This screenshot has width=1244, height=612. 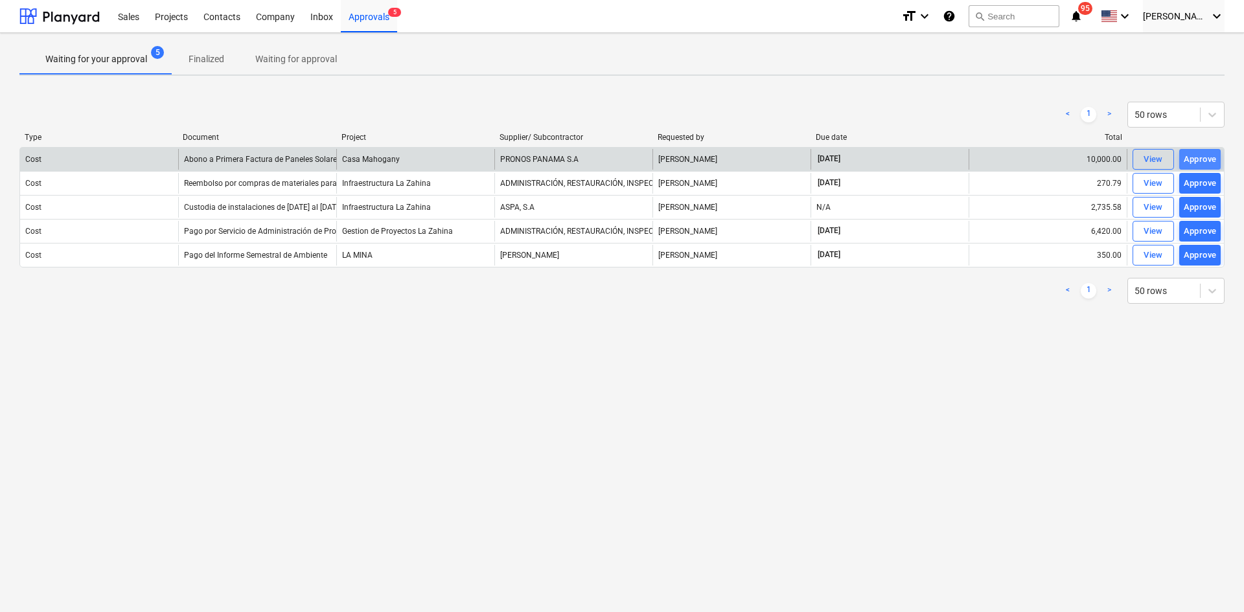 What do you see at coordinates (573, 159) in the screenshot?
I see `div: PRONOS PANAMA S.A` at bounding box center [573, 159].